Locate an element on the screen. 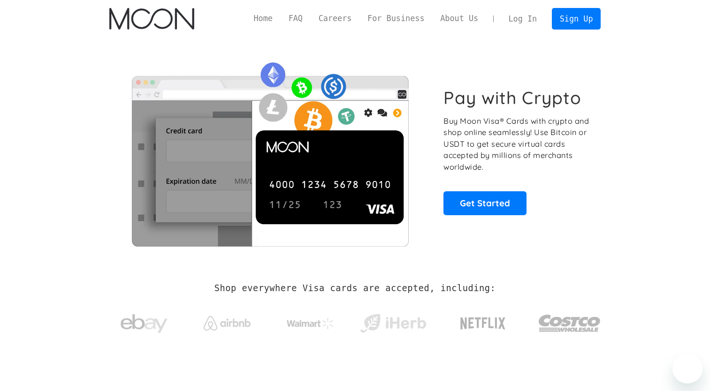 The height and width of the screenshot is (391, 710). a: About Us is located at coordinates (459, 18).